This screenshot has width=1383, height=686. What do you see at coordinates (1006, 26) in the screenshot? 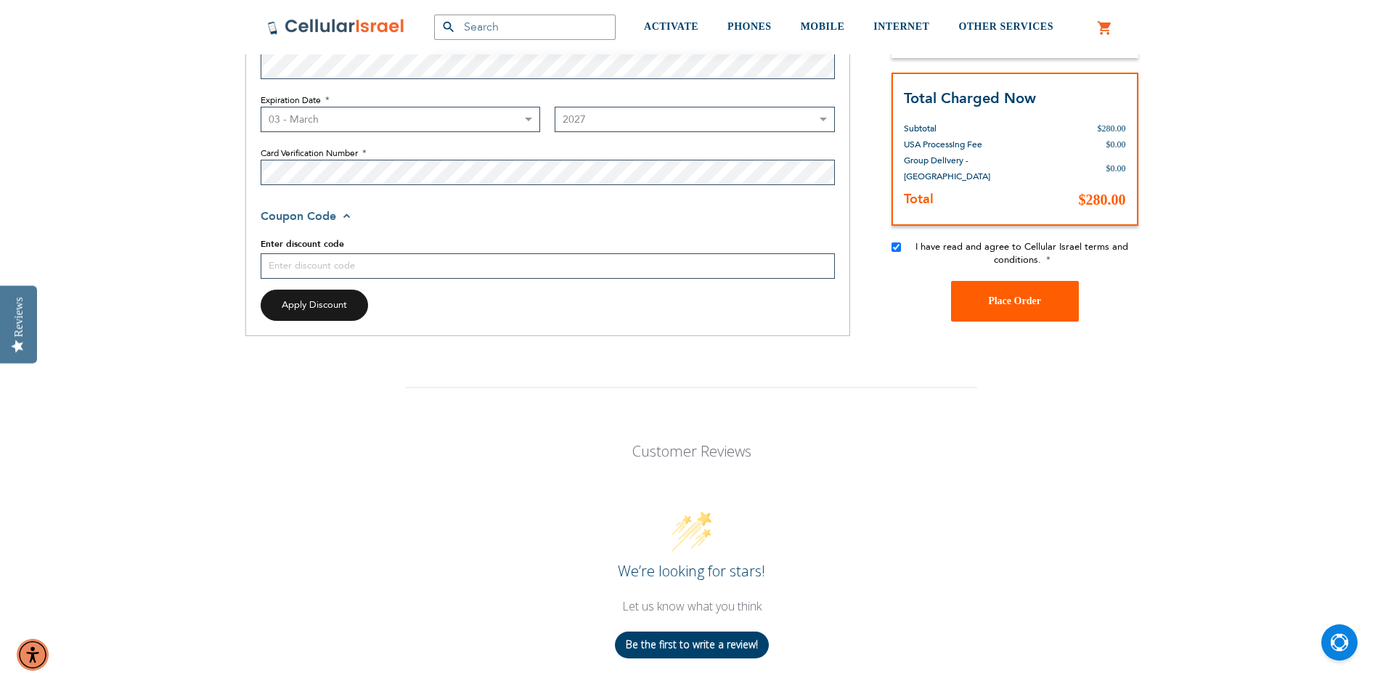
I see `span: OTHER SERVICES` at bounding box center [1006, 26].